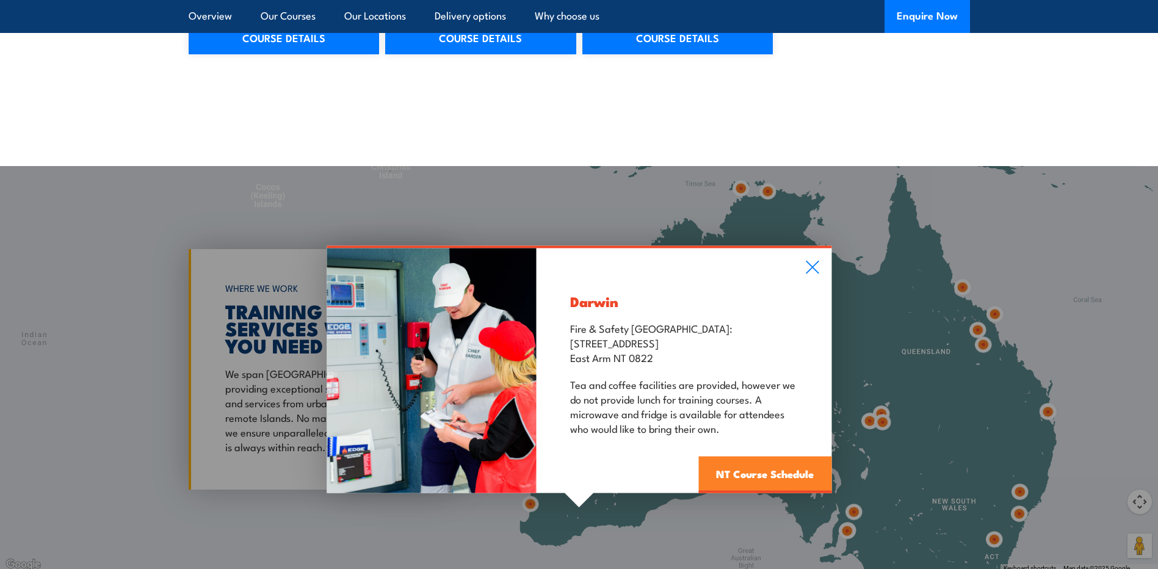 The image size is (1158, 569). Describe the element at coordinates (684, 406) in the screenshot. I see `p: Tea and coffee facilities are provided, however we do not provide lunch for training courses. A m...` at that location.